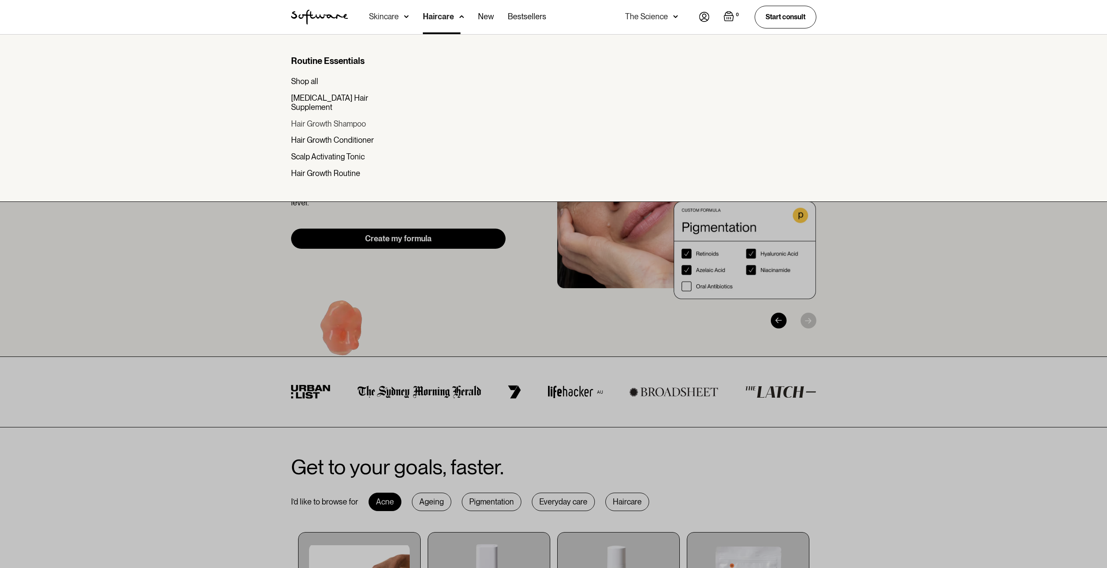 The image size is (1107, 568). Describe the element at coordinates (328, 124) in the screenshot. I see `div: Hair Growth Shampoo` at that location.